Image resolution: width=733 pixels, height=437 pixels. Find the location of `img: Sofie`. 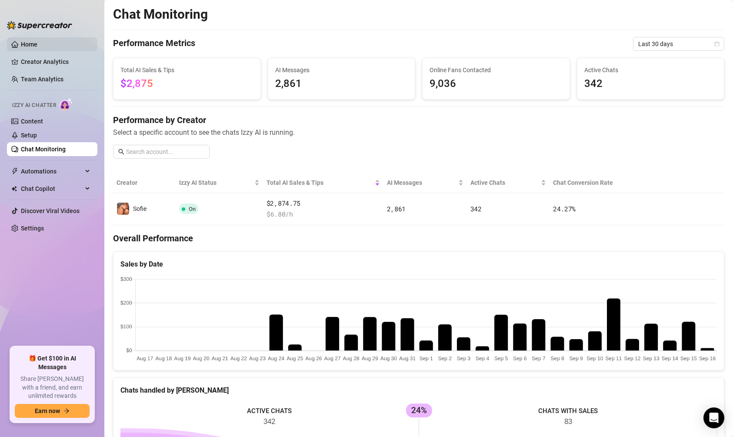

img: Sofie is located at coordinates (123, 209).